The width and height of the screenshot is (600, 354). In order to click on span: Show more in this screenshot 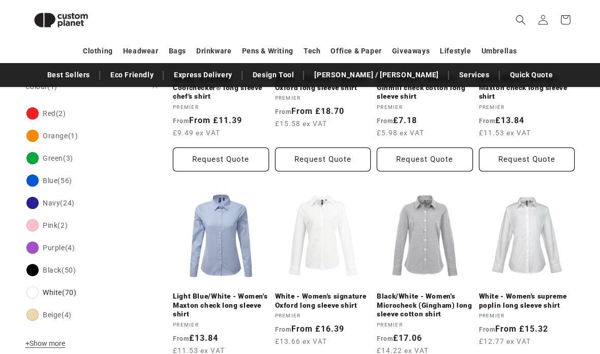, I will do `click(45, 343)`.